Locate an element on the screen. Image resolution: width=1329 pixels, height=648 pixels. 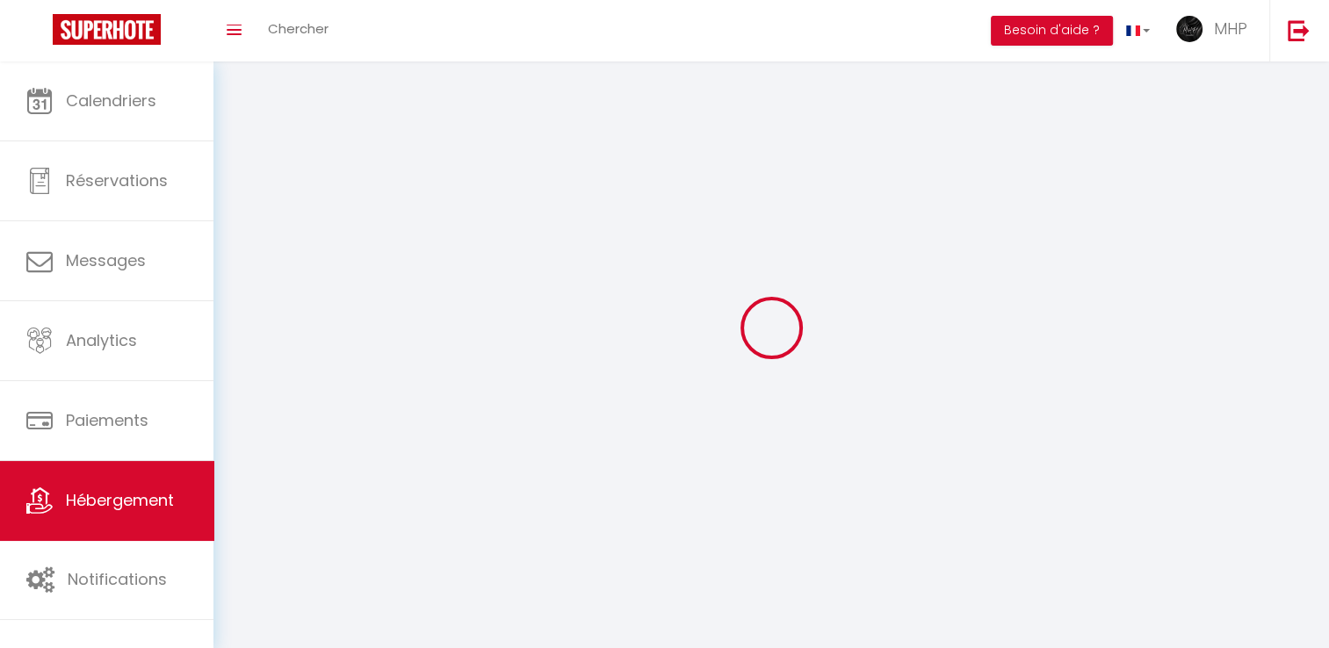
span: MHP is located at coordinates (1230, 28).